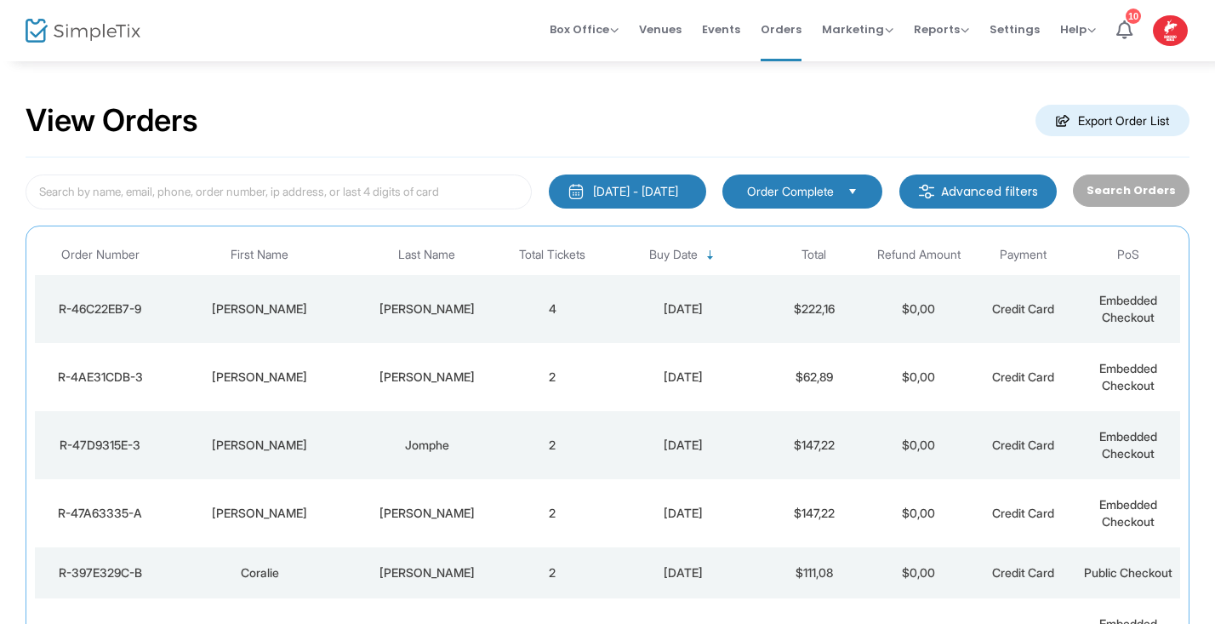 The width and height of the screenshot is (1215, 624). I want to click on button: Select, so click(853, 191).